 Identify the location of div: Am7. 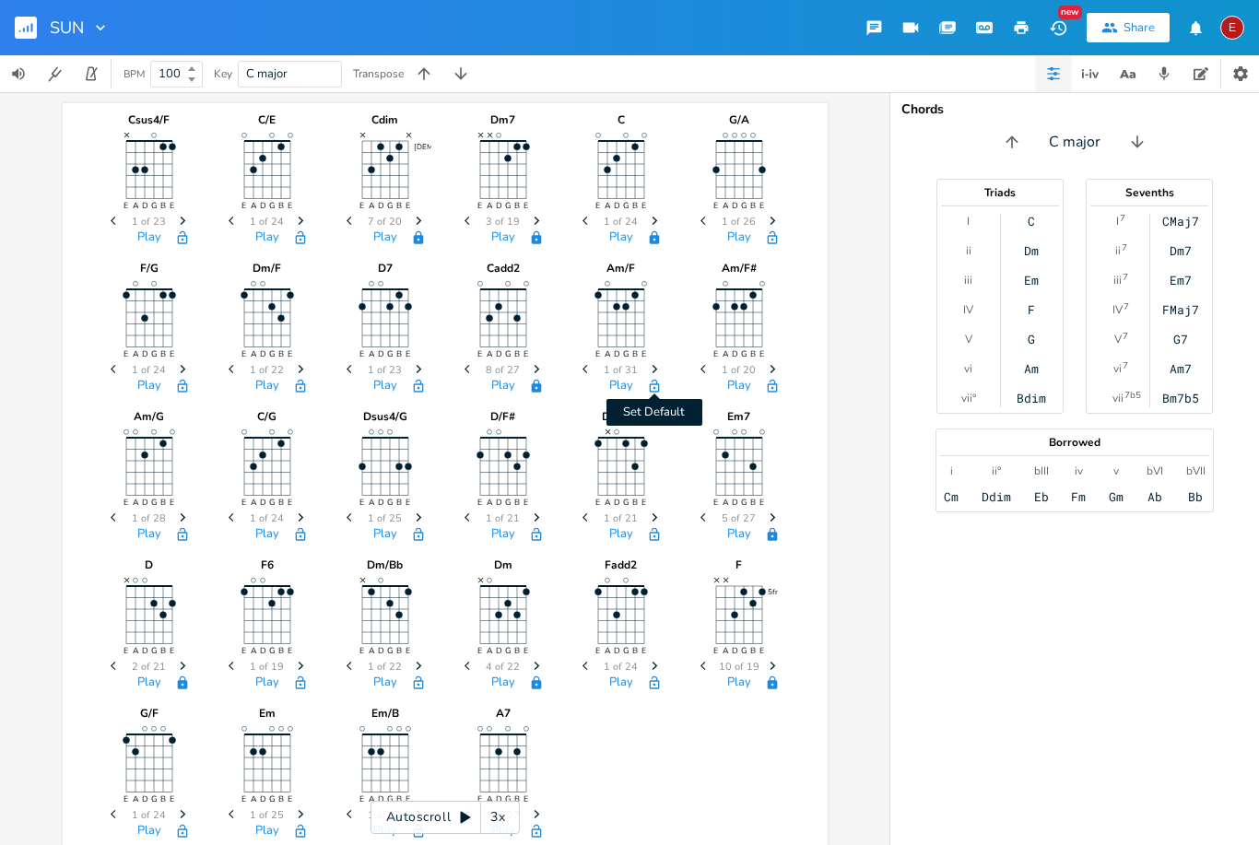
(1181, 369).